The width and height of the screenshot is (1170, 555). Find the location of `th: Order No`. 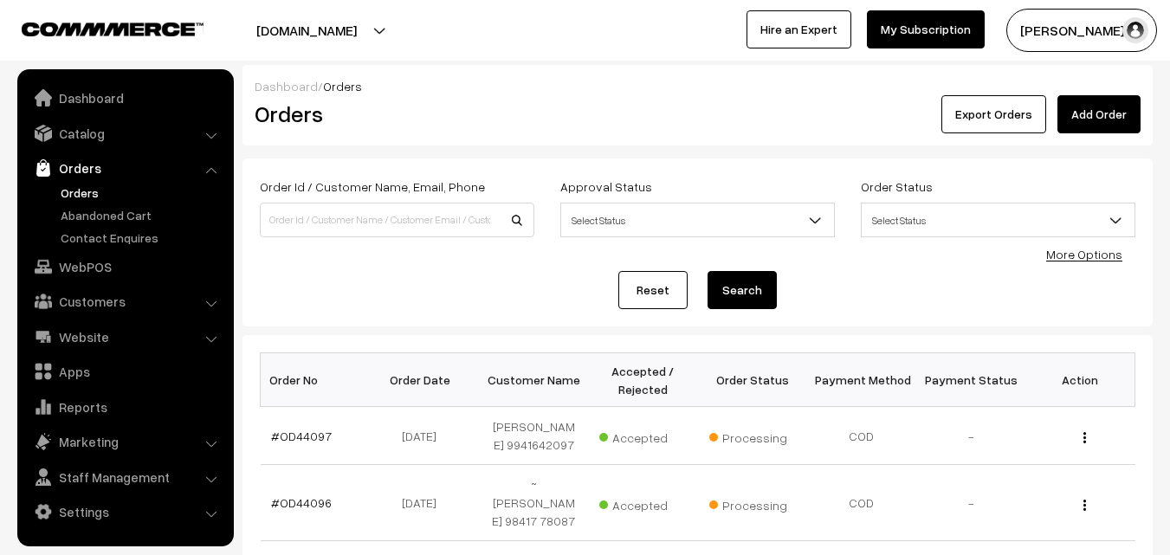

th: Order No is located at coordinates (315, 380).